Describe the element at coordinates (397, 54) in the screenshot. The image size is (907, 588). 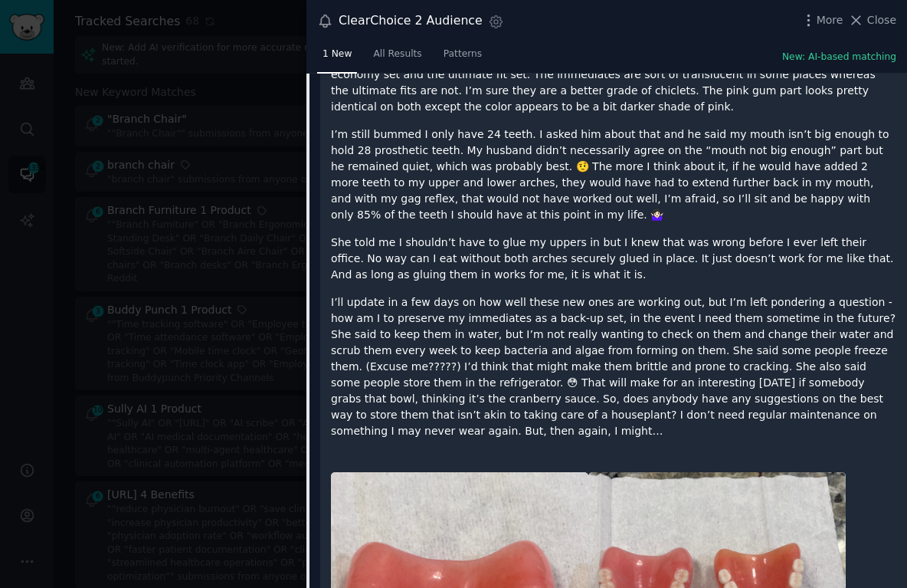
I see `span: All Results` at that location.